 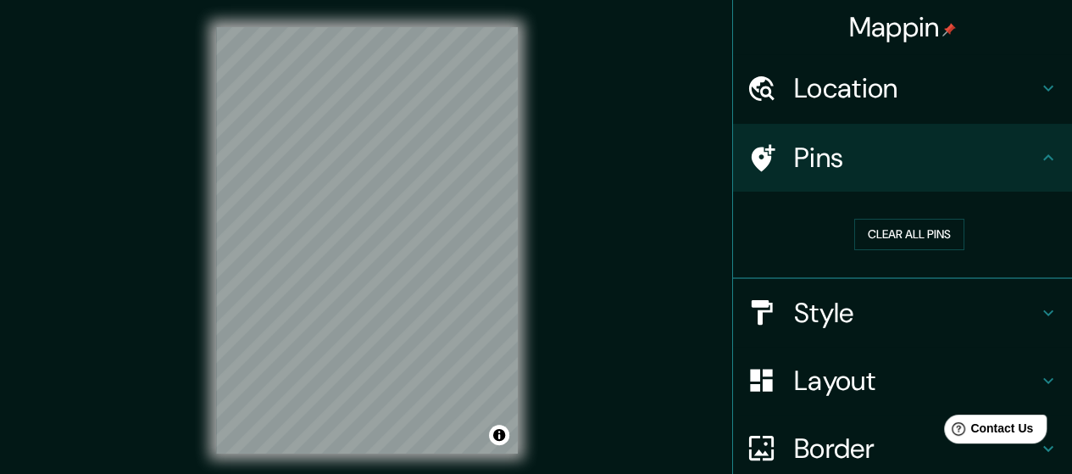 What do you see at coordinates (916, 88) in the screenshot?
I see `h4: Location` at bounding box center [916, 88].